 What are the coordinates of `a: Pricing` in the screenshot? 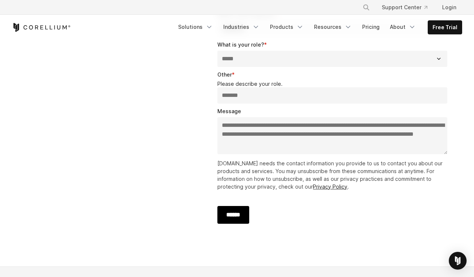 It's located at (371, 27).